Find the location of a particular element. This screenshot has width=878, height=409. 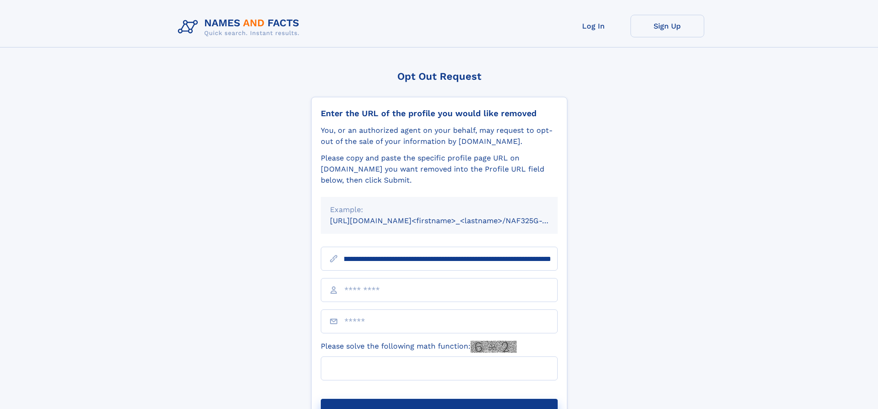

a: Log In is located at coordinates (593, 26).